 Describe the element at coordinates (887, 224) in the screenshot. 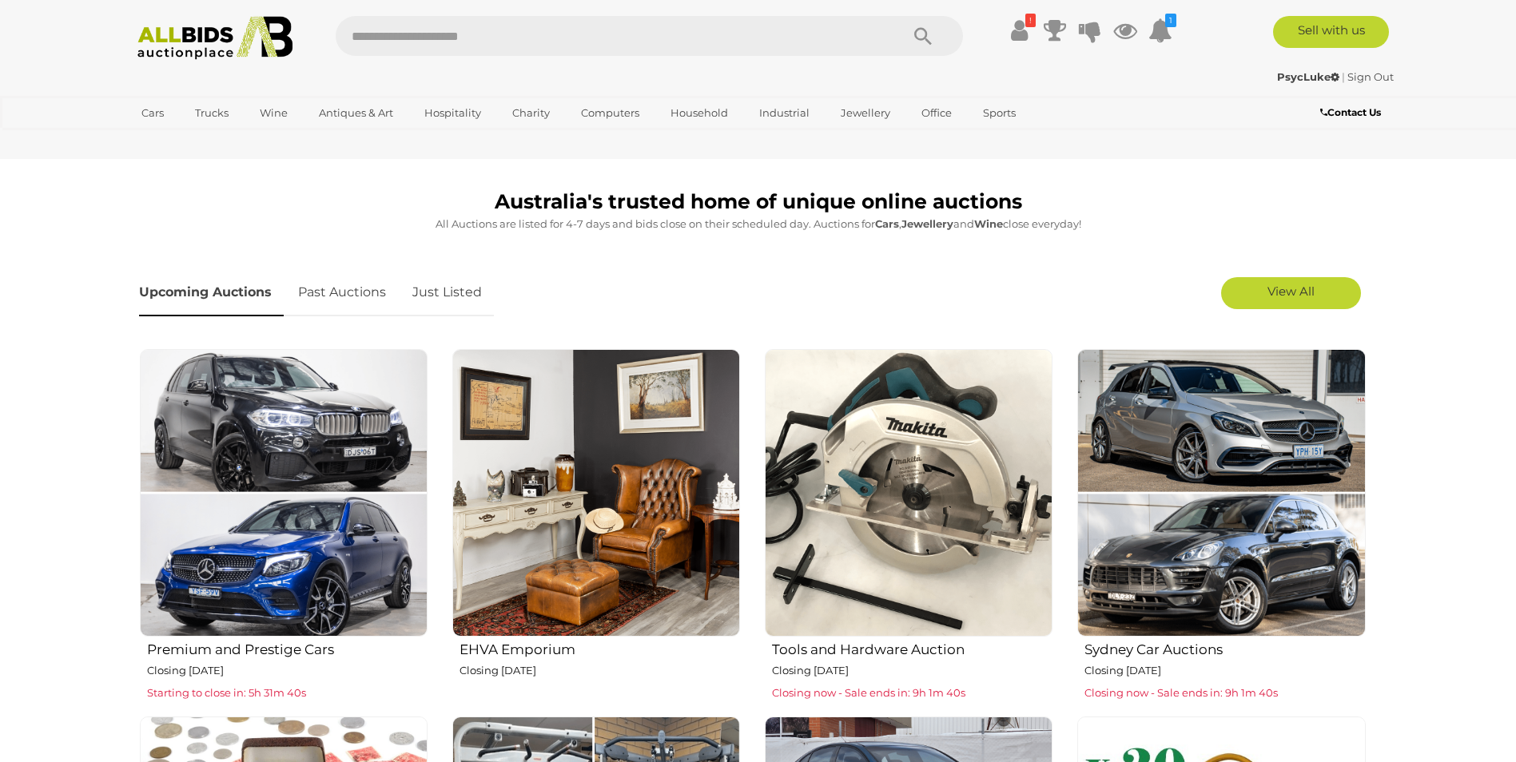

I see `strong: Cars` at that location.